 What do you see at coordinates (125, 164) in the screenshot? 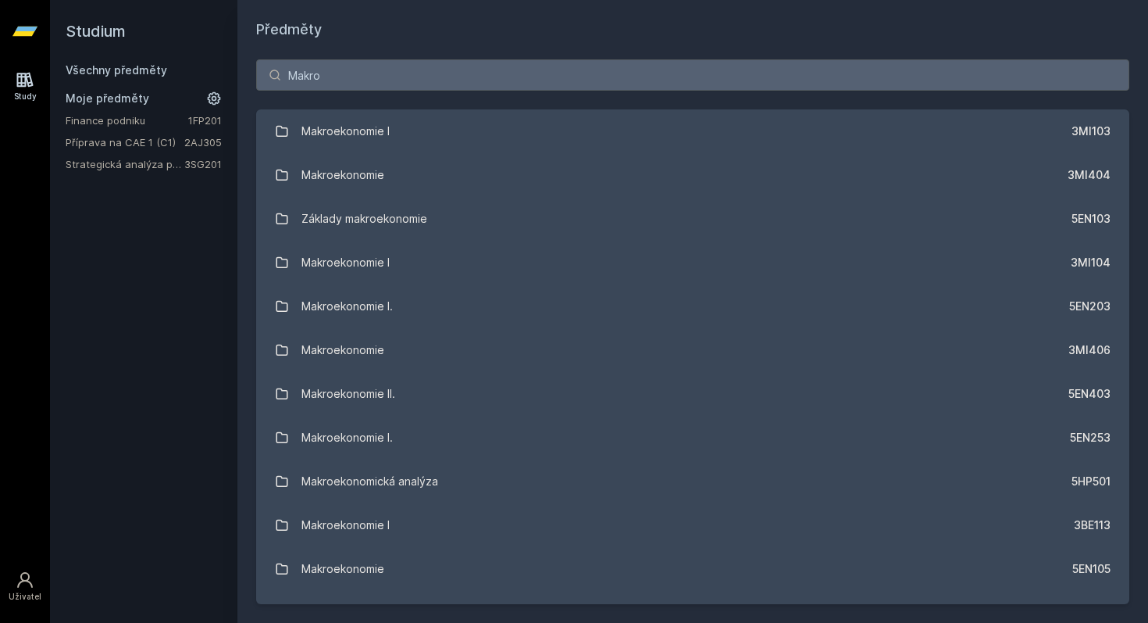
I see `a: Strategická analýza pro informatiky a statistiky` at bounding box center [125, 164].